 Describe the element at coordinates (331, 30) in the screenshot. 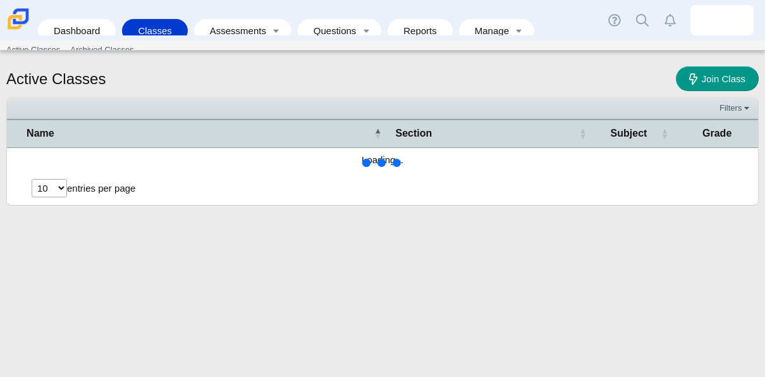

I see `a: Questions` at that location.